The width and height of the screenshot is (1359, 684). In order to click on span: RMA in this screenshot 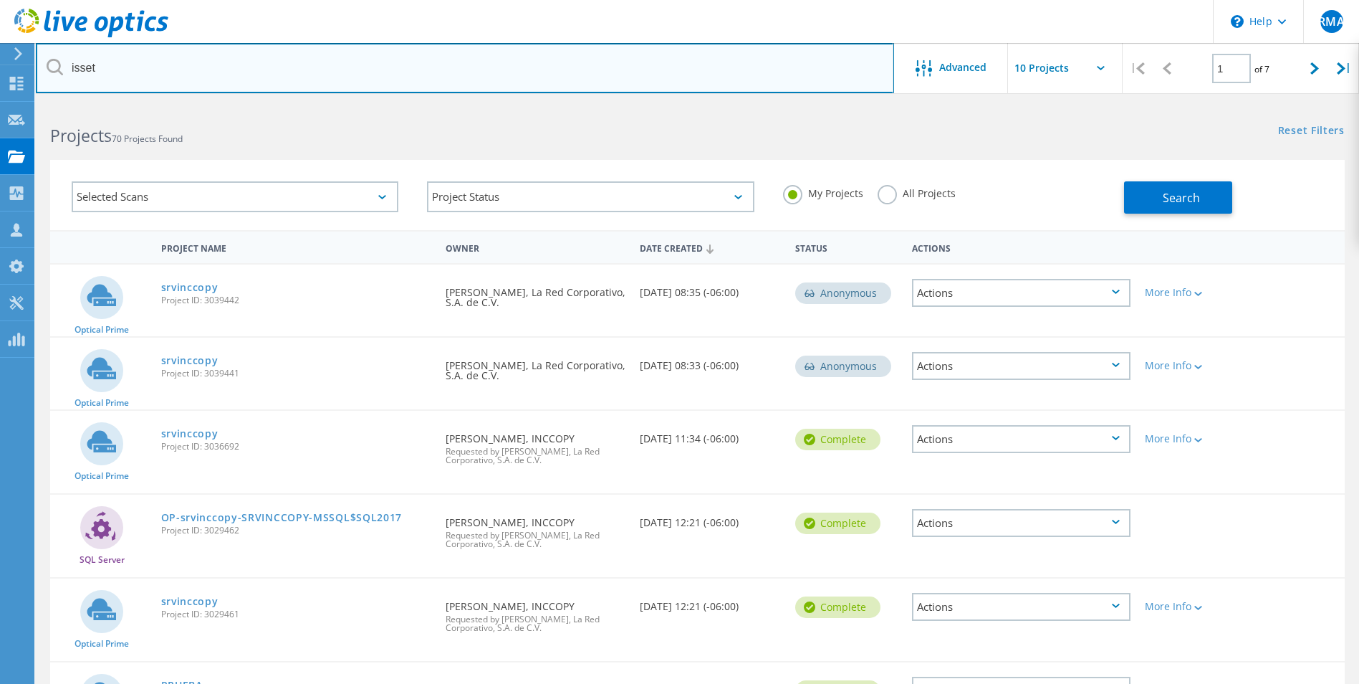, I will do `click(1331, 21)`.